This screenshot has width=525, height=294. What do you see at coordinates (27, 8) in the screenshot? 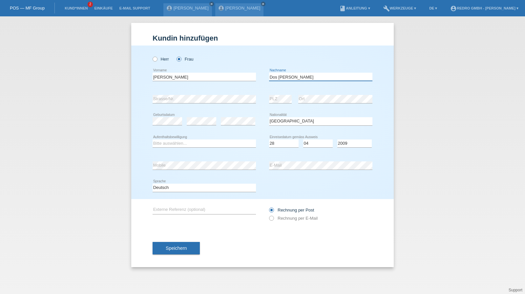
I see `a: POS — MF Group` at bounding box center [27, 8].